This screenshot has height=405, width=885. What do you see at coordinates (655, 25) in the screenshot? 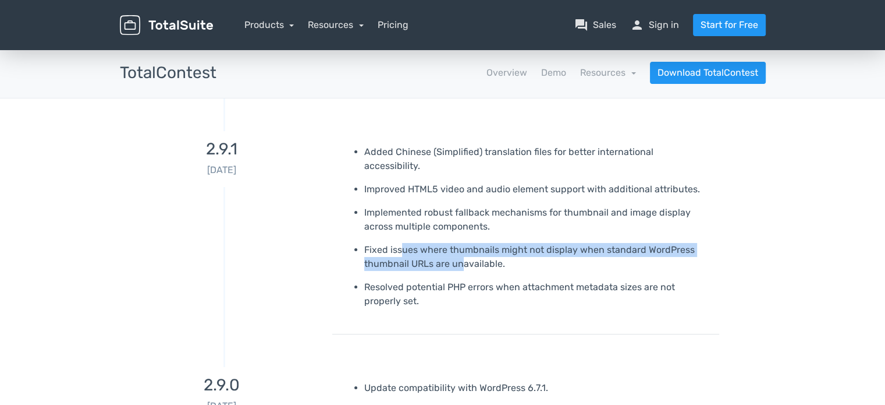
I see `a: personSign in` at bounding box center [655, 25].